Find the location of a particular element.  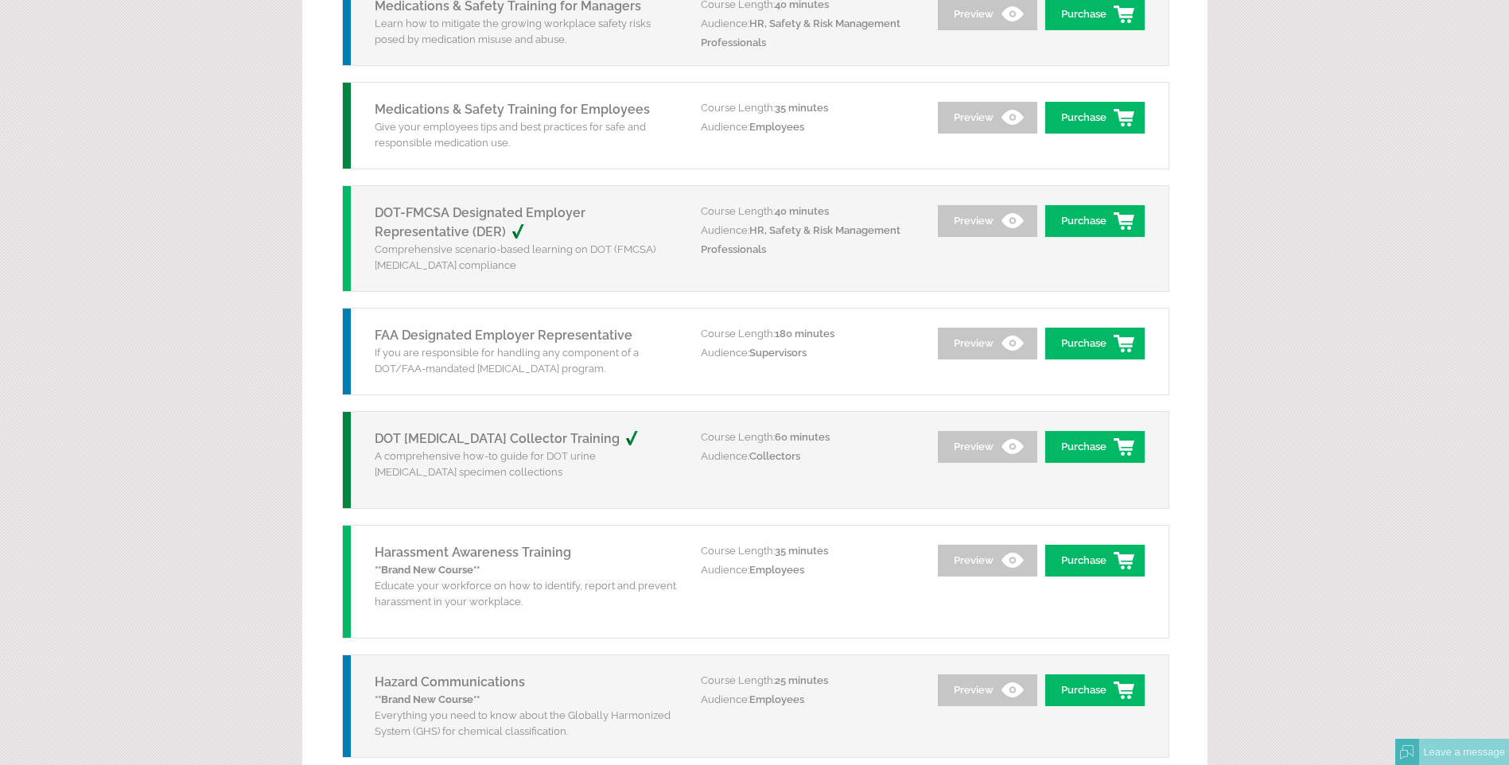

span: Supervisors is located at coordinates (778, 352).